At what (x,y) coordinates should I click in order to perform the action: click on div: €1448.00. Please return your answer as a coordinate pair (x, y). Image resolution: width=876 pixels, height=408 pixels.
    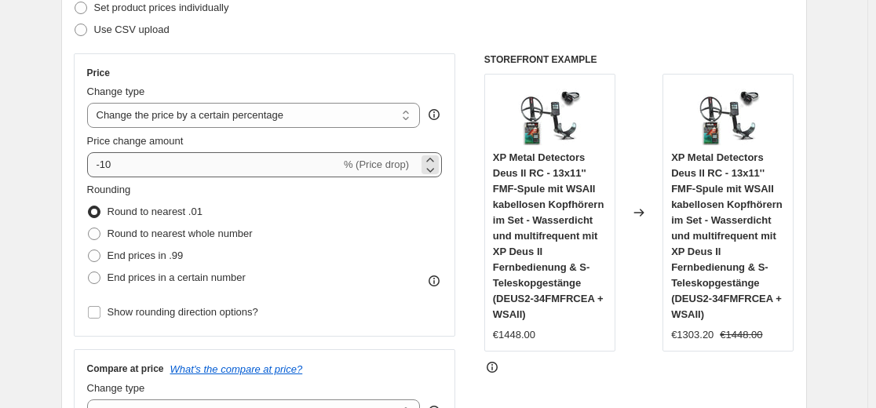
    Looking at the image, I should click on (514, 335).